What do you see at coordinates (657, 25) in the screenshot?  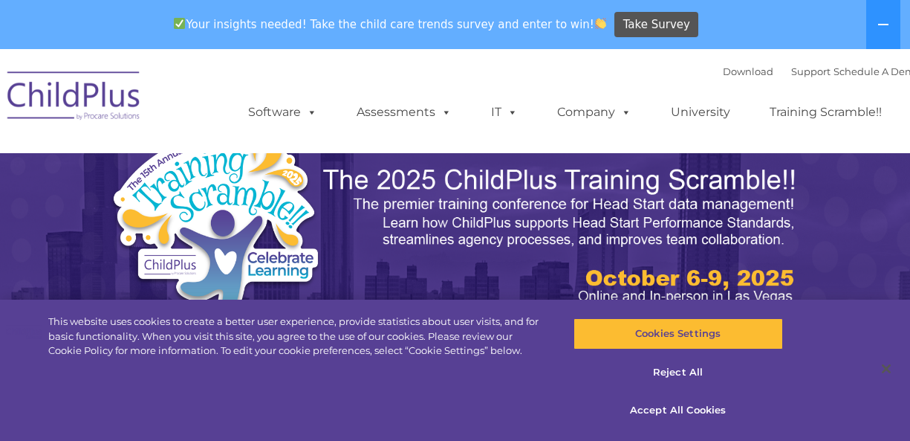 I see `span: Take Survey` at bounding box center [657, 25].